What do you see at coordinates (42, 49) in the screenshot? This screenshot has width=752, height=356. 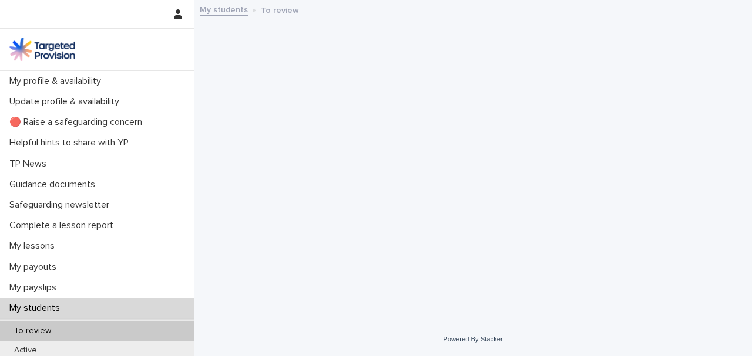 I see `img: M5nRWzHhSzIhMunXDL62` at bounding box center [42, 49].